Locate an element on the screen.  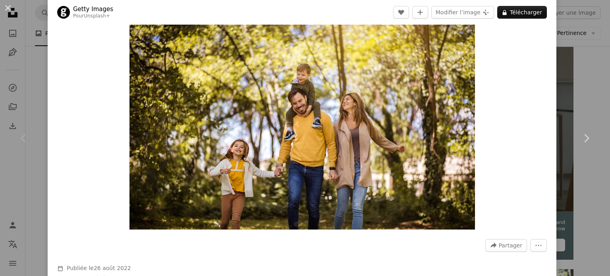
a: Getty Images is located at coordinates (93, 9).